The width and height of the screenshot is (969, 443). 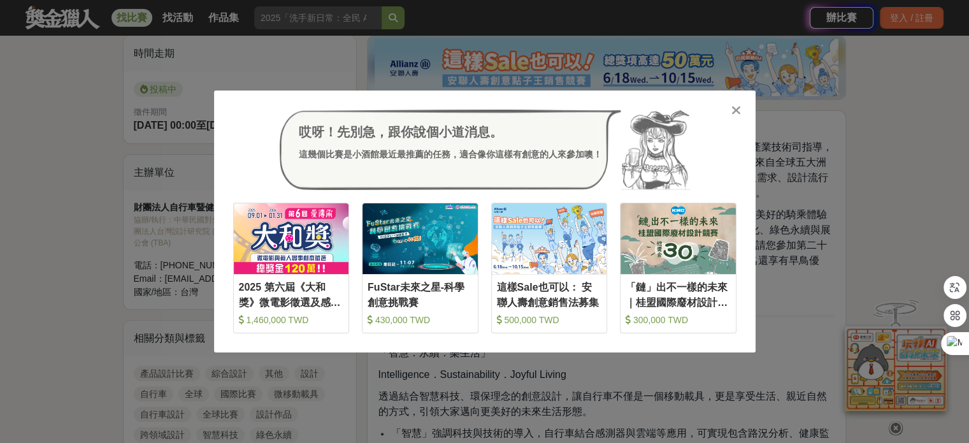 I want to click on div: 「鏈」出不一樣的未來｜桂盟國際廢材設計競賽, so click(x=678, y=294).